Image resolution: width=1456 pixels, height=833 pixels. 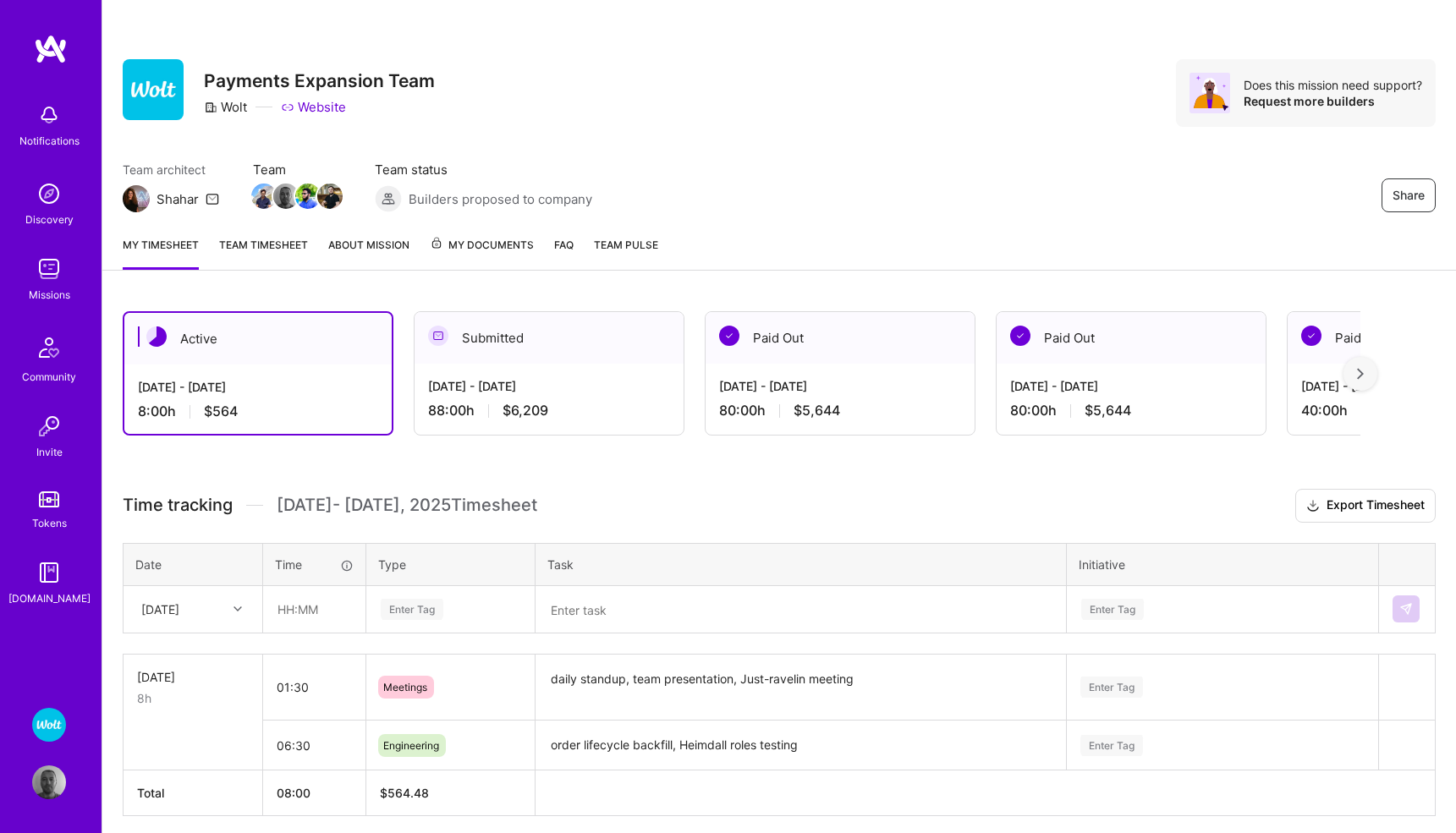 What do you see at coordinates (49, 141) in the screenshot?
I see `div: Notifications` at bounding box center [49, 141].